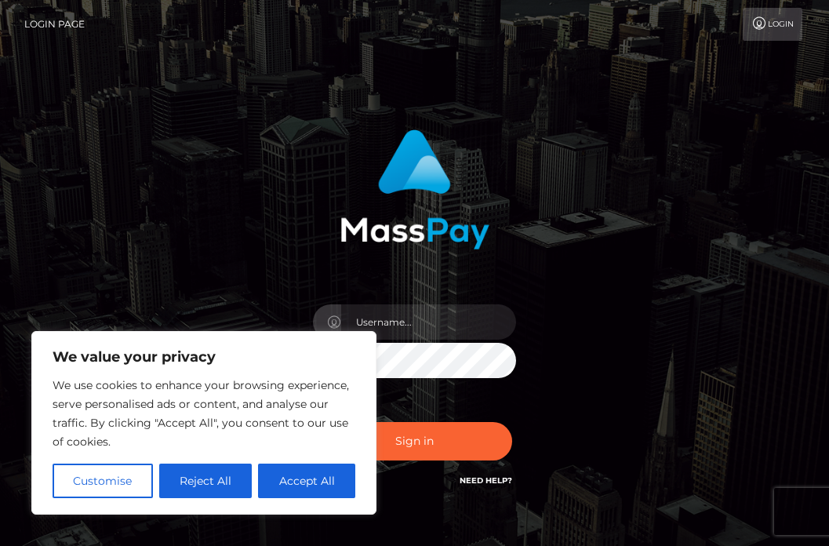  Describe the element at coordinates (204, 414) in the screenshot. I see `p: We use cookies to enhance your browsing experience, serve personalised ads or content, and analys...` at that location.